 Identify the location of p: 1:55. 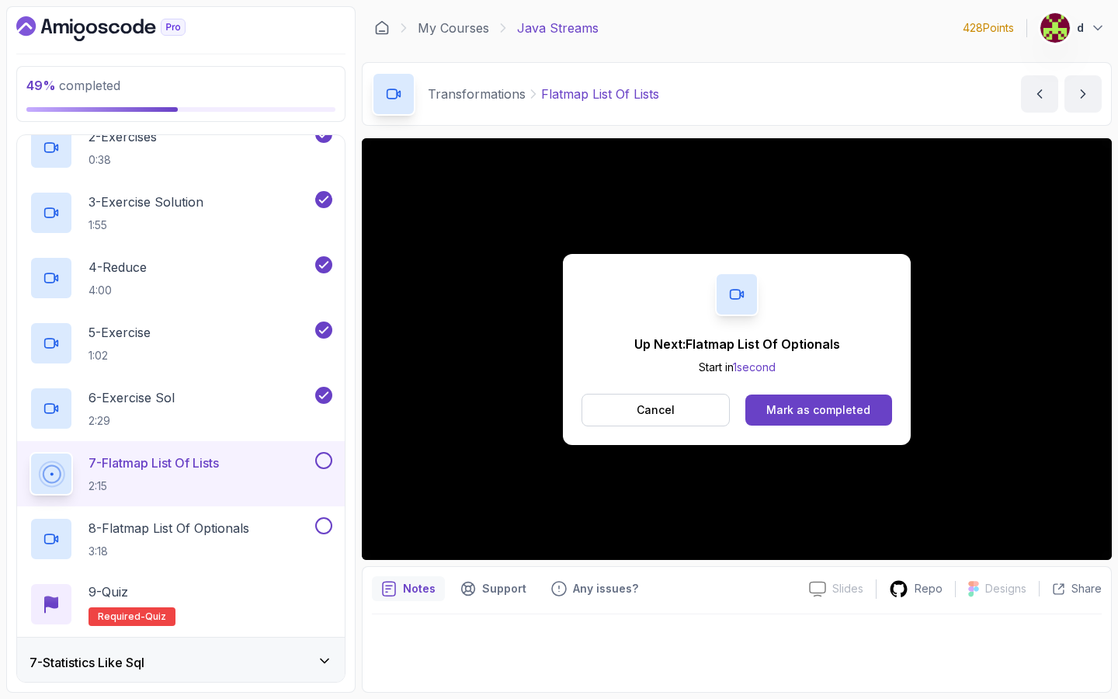
(146, 225).